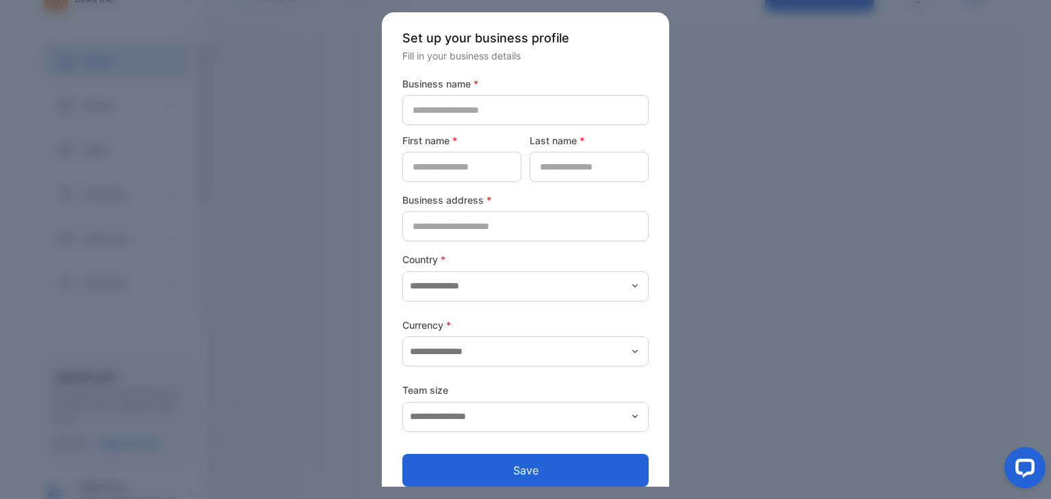 The width and height of the screenshot is (1051, 499). Describe the element at coordinates (525, 83) in the screenshot. I see `label: Business name` at that location.